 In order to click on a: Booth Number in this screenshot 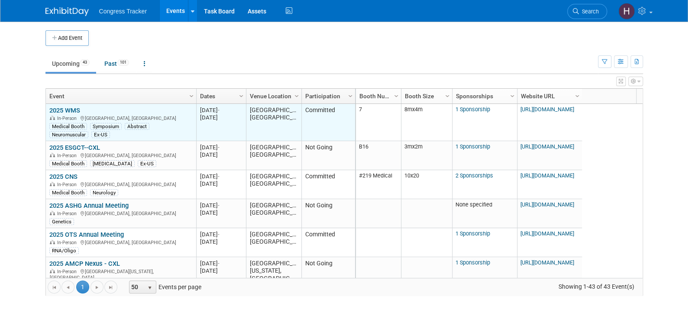, I will do `click(377, 96)`.